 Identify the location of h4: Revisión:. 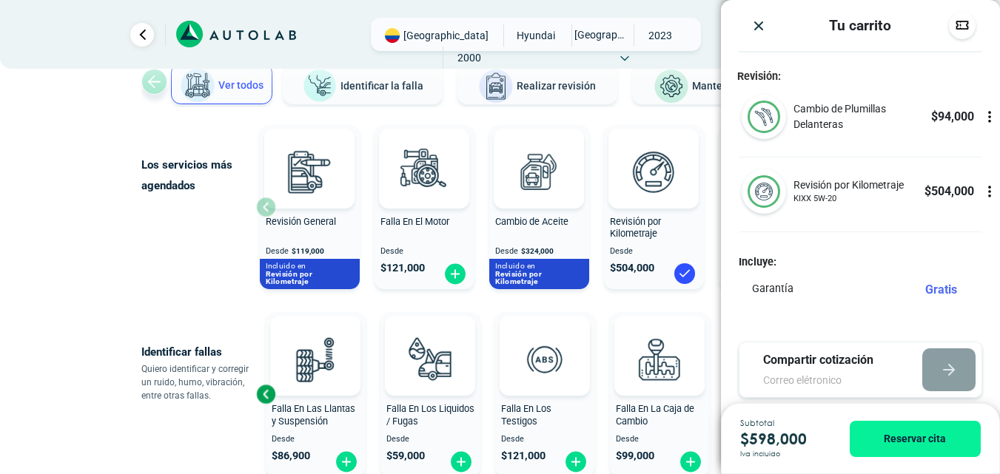
(860, 76).